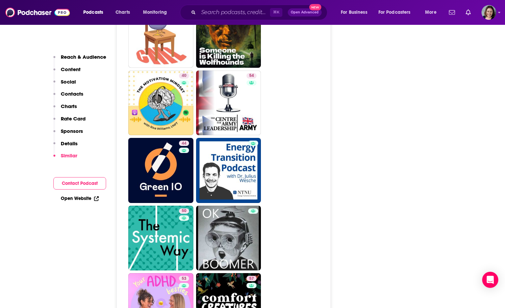 Image resolution: width=505 pixels, height=308 pixels. What do you see at coordinates (68, 97) in the screenshot?
I see `button: Contacts` at bounding box center [68, 97].